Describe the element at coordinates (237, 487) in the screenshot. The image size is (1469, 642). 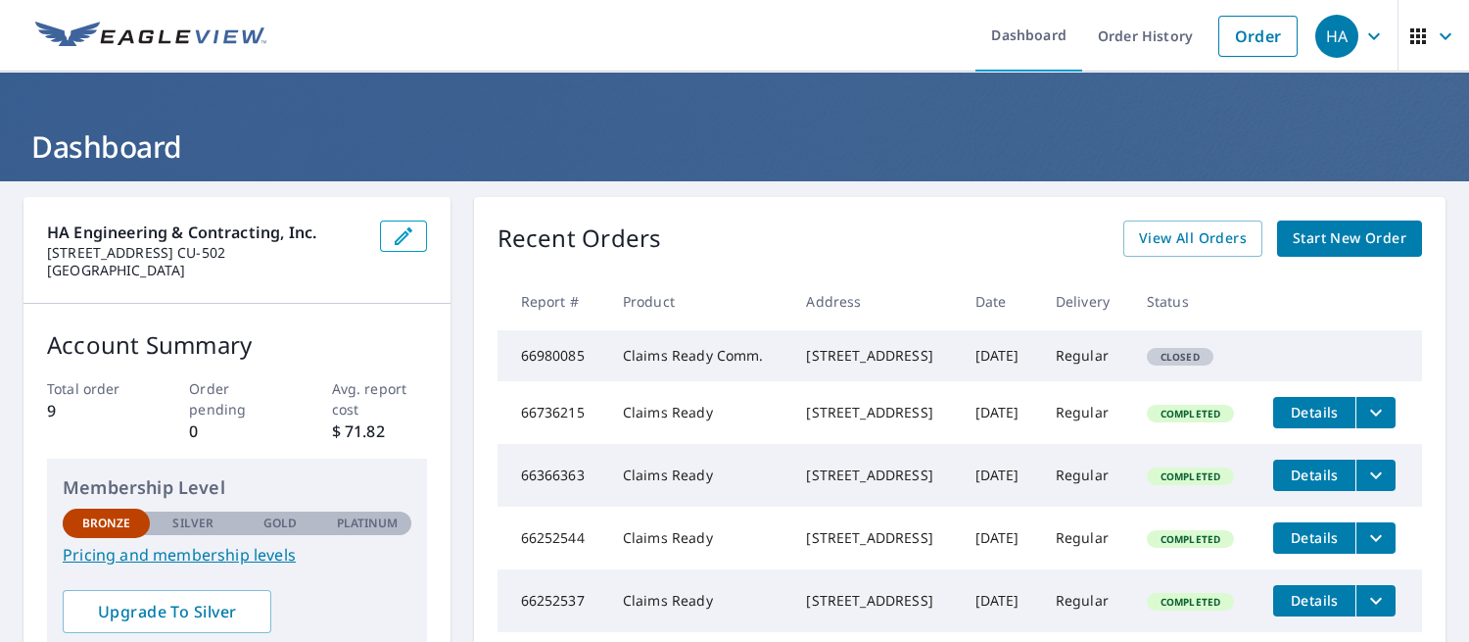
I see `p: Membership Level` at that location.